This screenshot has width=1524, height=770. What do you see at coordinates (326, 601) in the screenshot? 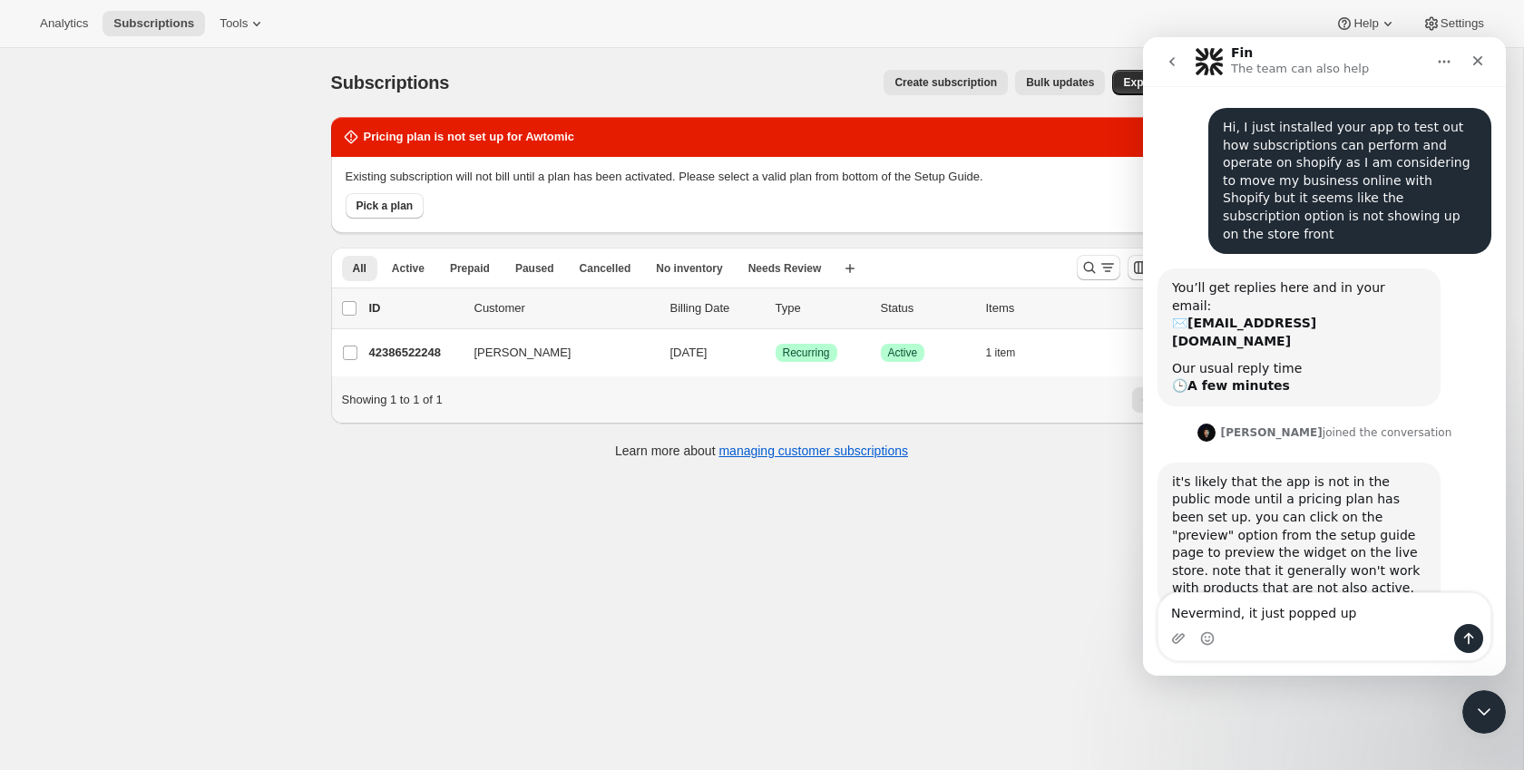
I see `button: Send a message…` at bounding box center [326, 601].